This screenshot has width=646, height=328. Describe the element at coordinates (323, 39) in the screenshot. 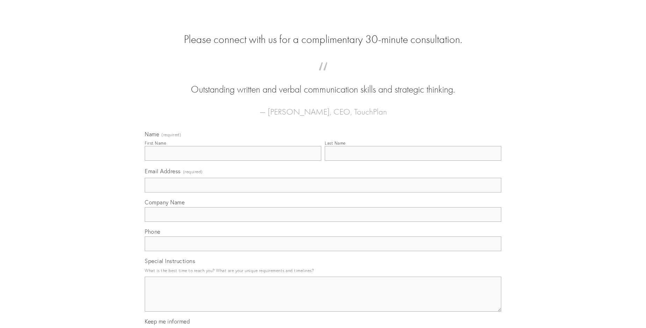

I see `h2: Please connect with us for a complimentary 30-minute consultation.` at that location.